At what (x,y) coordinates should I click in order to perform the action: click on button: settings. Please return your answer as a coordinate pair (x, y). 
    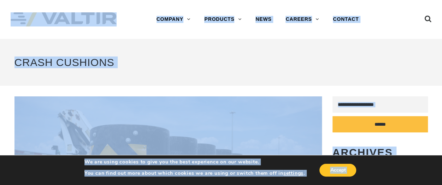
    Looking at the image, I should click on (293, 173).